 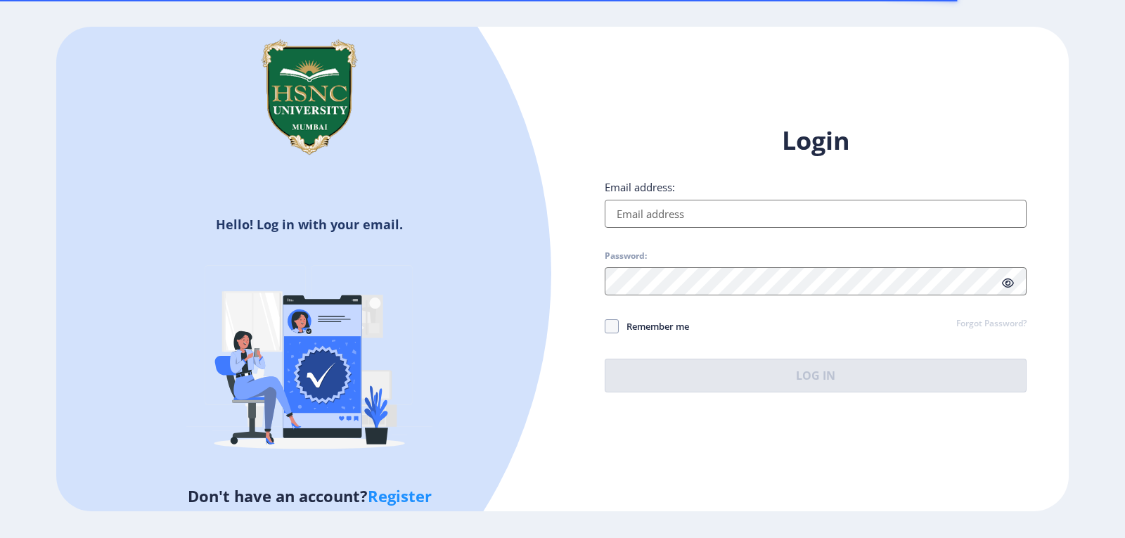 What do you see at coordinates (640, 187) in the screenshot?
I see `label: Email address:` at bounding box center [640, 187].